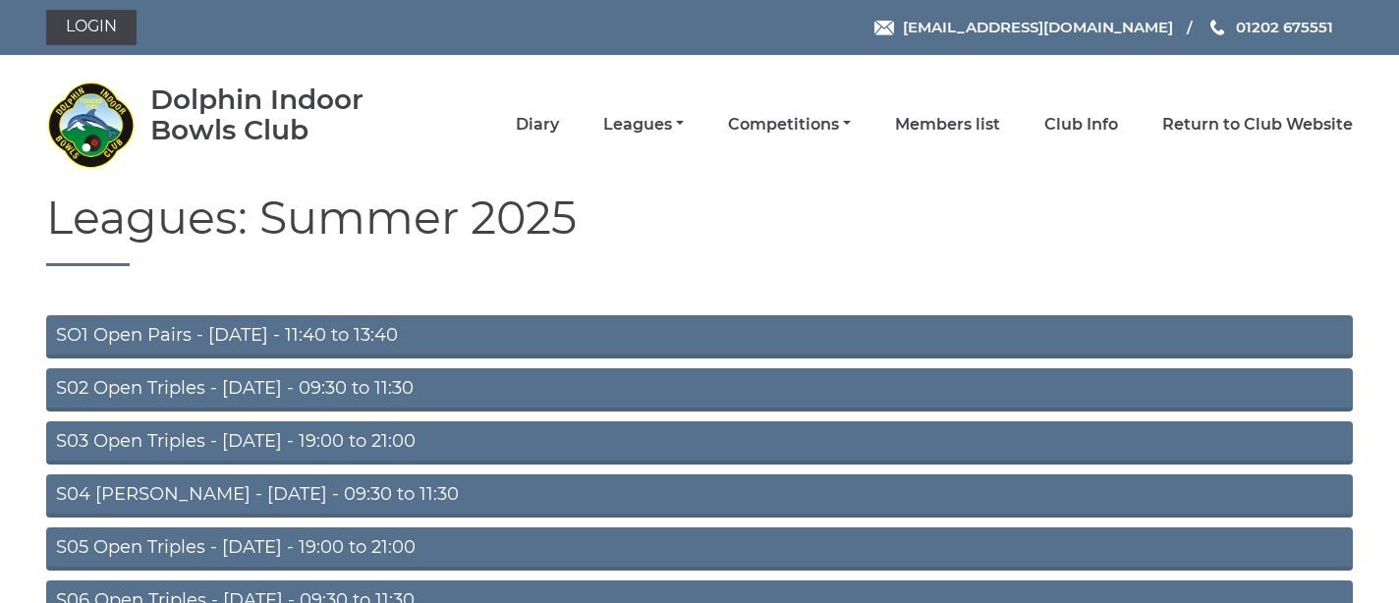  I want to click on a: Phone us 01202 675551, so click(1270, 27).